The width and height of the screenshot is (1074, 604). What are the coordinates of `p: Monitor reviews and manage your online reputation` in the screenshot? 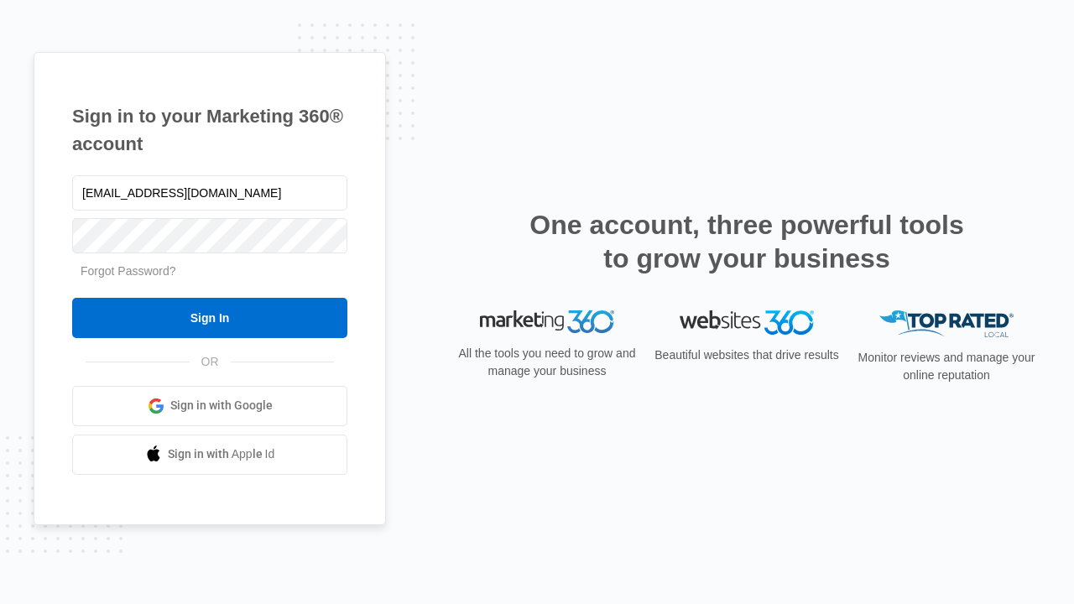 It's located at (946, 367).